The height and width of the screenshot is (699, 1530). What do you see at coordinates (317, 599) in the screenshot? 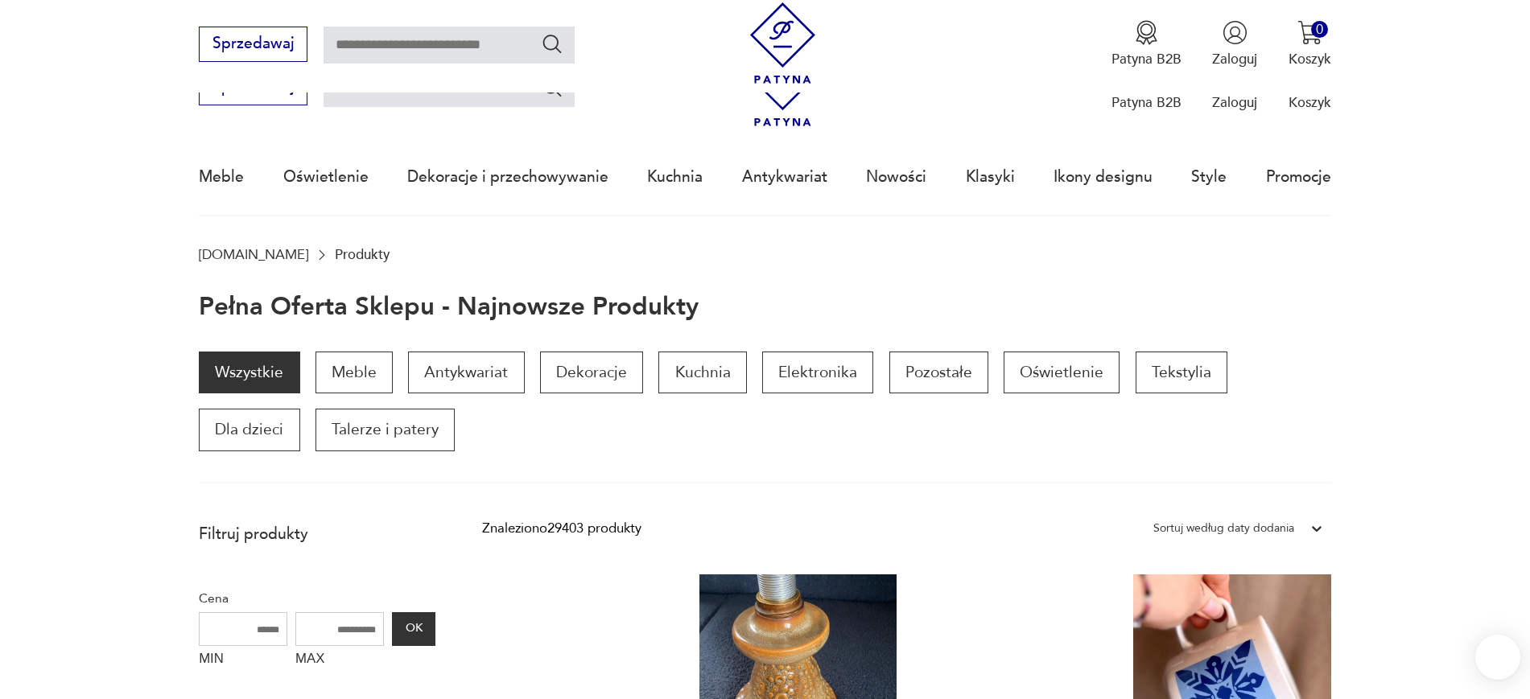
I see `p: Cena` at bounding box center [317, 599].